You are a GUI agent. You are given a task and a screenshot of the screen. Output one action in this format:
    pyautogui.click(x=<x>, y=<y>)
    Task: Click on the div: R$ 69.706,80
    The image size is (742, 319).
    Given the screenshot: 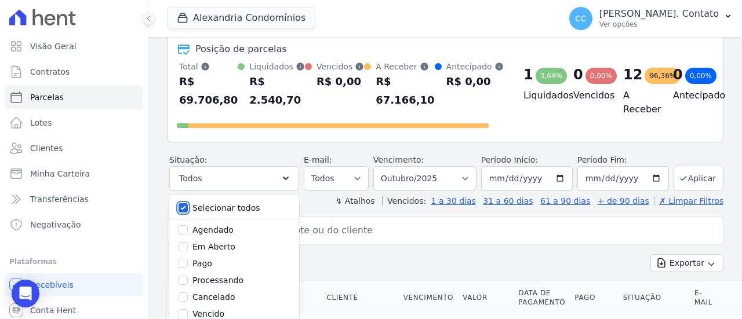 What is the action you would take?
    pyautogui.click(x=208, y=91)
    